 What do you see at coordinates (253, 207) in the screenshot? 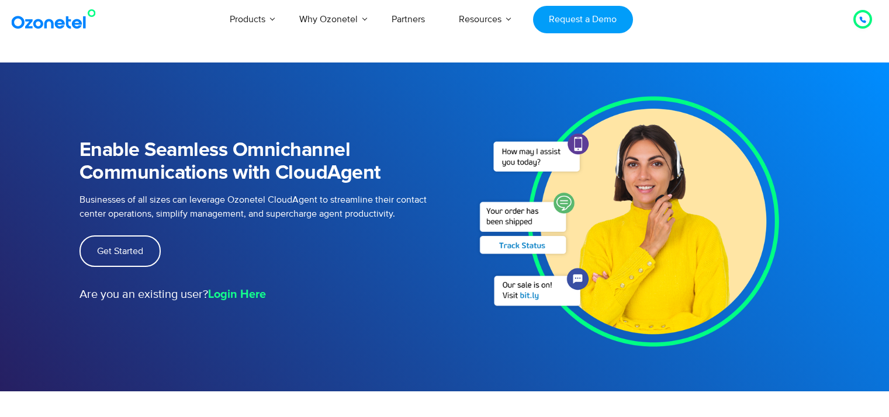
I see `p: Businesses of all sizes can leverage Ozonetel CloudAgent to streamline their contact center opera...` at bounding box center [253, 207].